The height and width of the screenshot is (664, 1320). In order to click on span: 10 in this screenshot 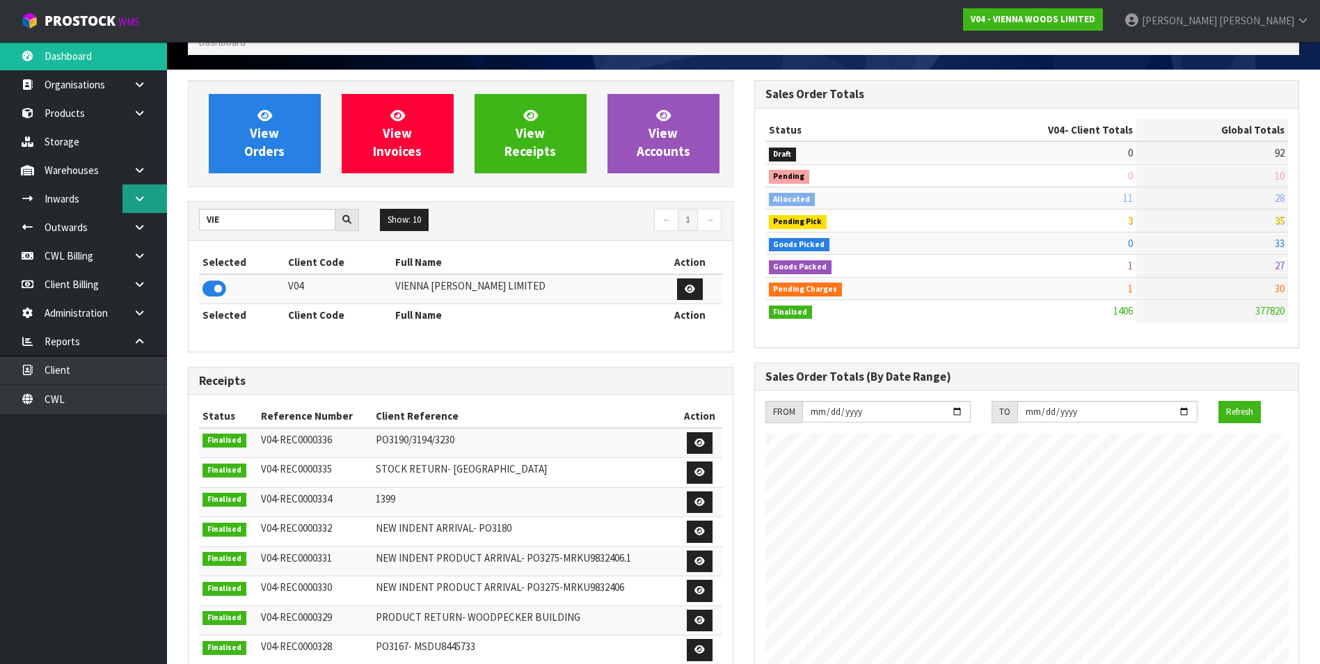, I will do `click(1280, 175)`.